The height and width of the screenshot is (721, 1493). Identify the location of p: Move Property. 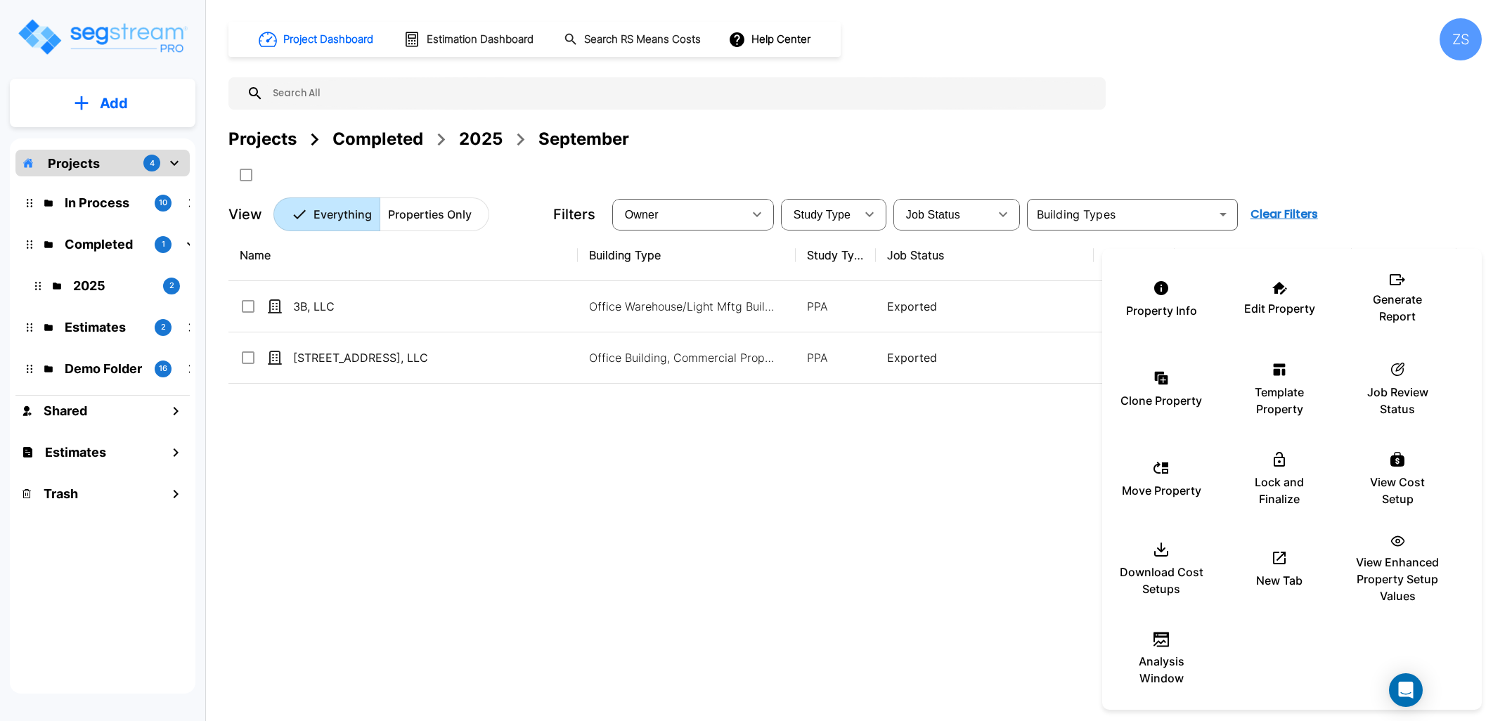
(1162, 491).